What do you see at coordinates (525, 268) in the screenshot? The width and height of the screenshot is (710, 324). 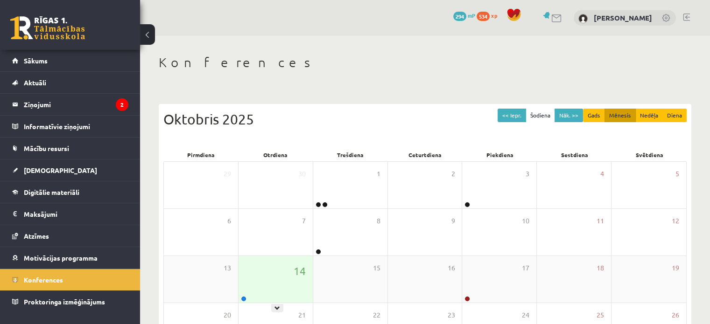 I see `span: 17` at bounding box center [525, 268].